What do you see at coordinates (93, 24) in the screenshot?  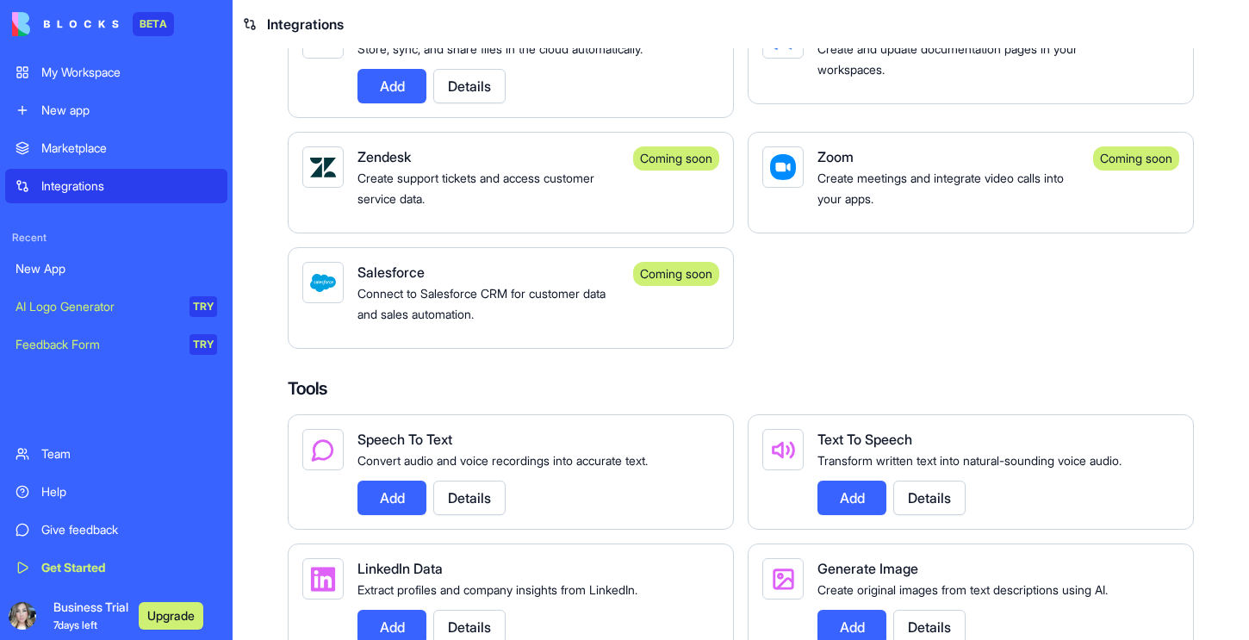 I see `a: BETA` at bounding box center [93, 24].